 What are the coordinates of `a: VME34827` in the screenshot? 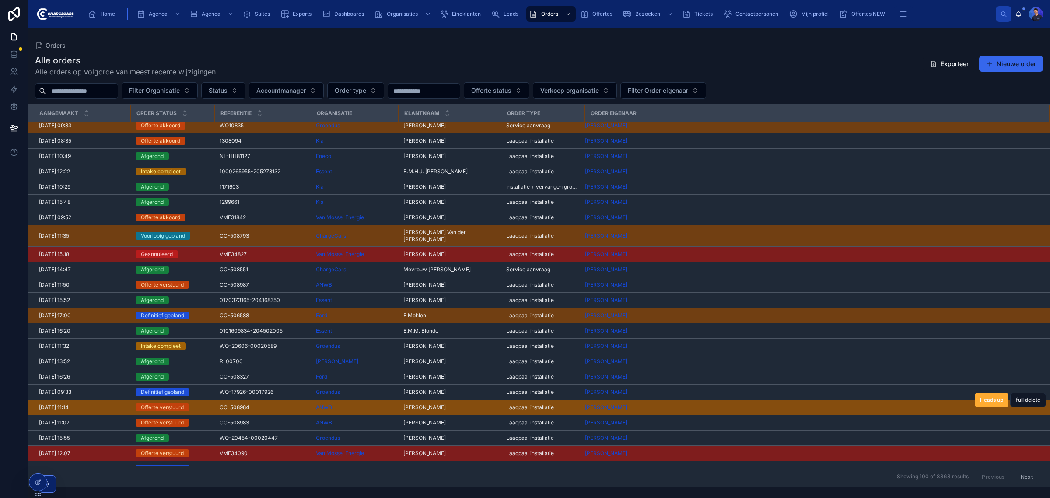 It's located at (262, 254).